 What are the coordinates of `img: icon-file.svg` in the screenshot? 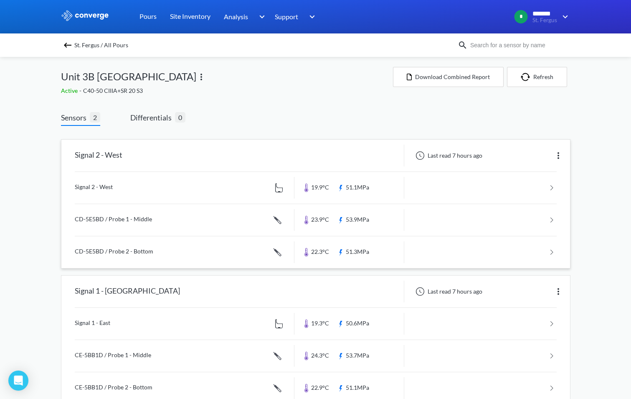 It's located at (410, 77).